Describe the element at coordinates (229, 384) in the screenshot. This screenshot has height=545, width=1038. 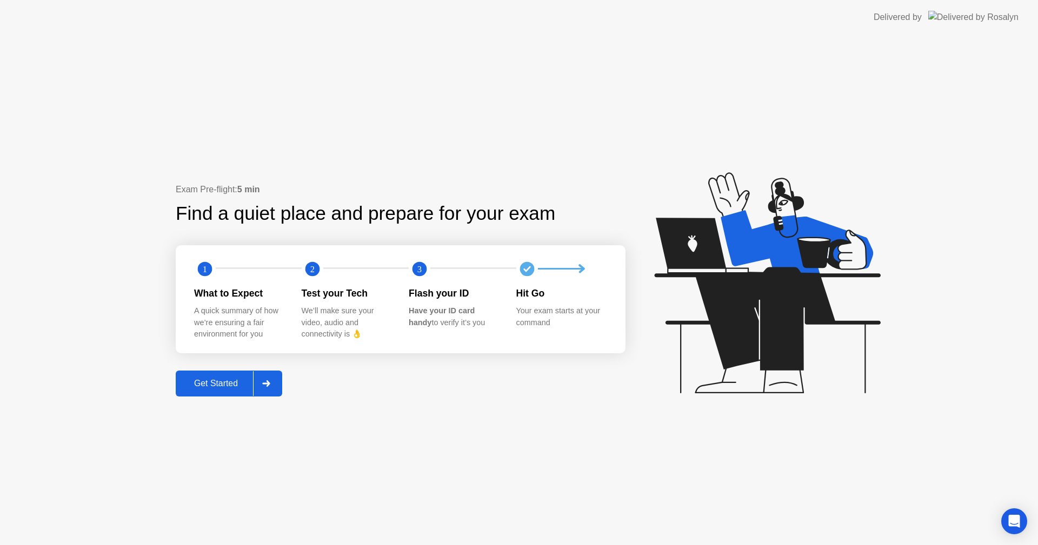
I see `button: Get Started` at that location.